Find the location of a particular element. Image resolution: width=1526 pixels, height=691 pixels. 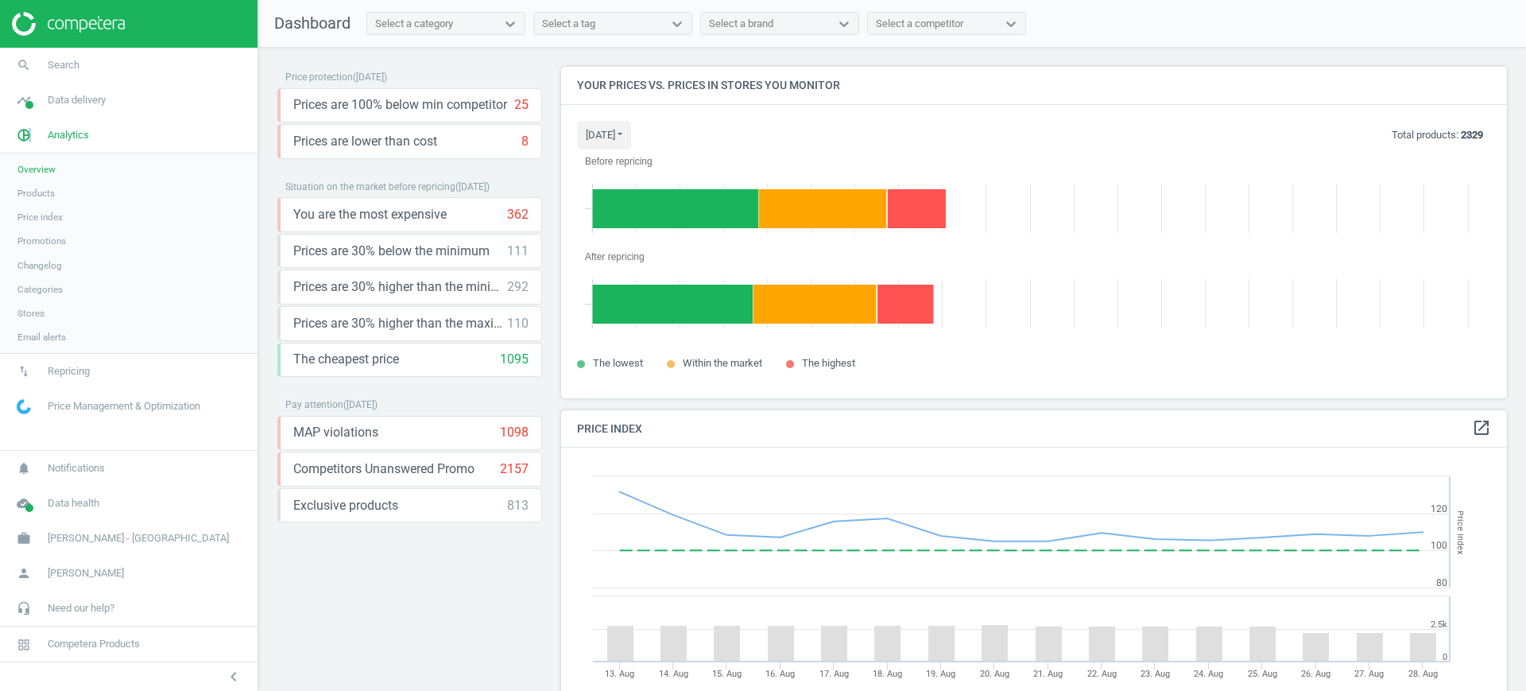

div: 1095 is located at coordinates (514, 359).